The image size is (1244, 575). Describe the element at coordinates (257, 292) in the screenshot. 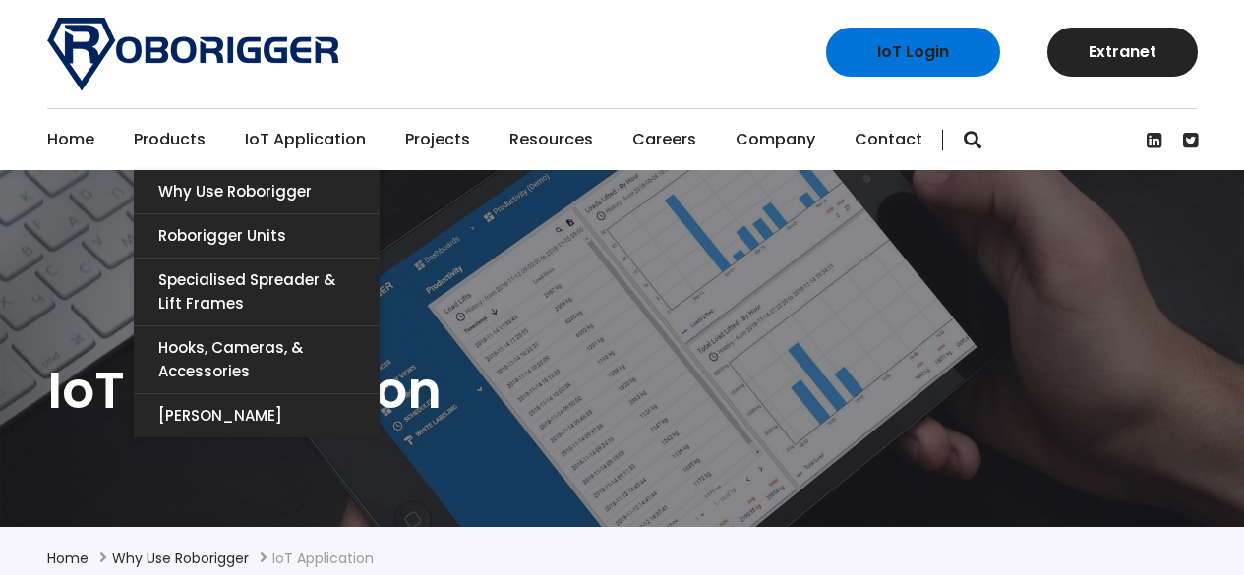

I see `a: Specialised Spreader & Lift Frames` at that location.